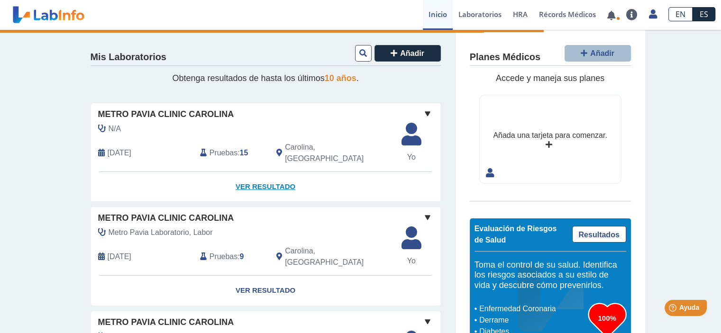 The width and height of the screenshot is (721, 333). I want to click on span: Evaluación de Riesgos de Salud, so click(516, 234).